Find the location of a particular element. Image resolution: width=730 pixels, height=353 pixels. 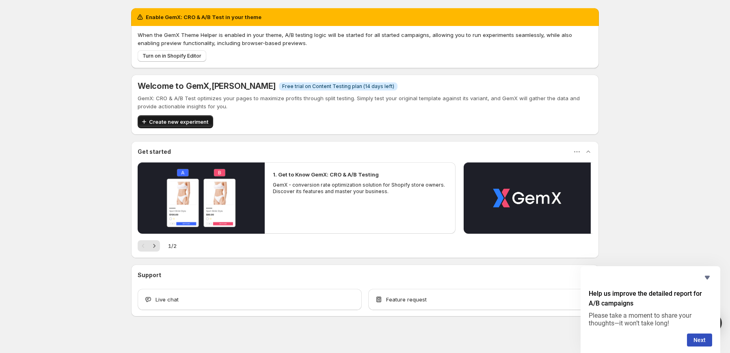

button: Turn on in Shopify Editor is located at coordinates (172, 56).